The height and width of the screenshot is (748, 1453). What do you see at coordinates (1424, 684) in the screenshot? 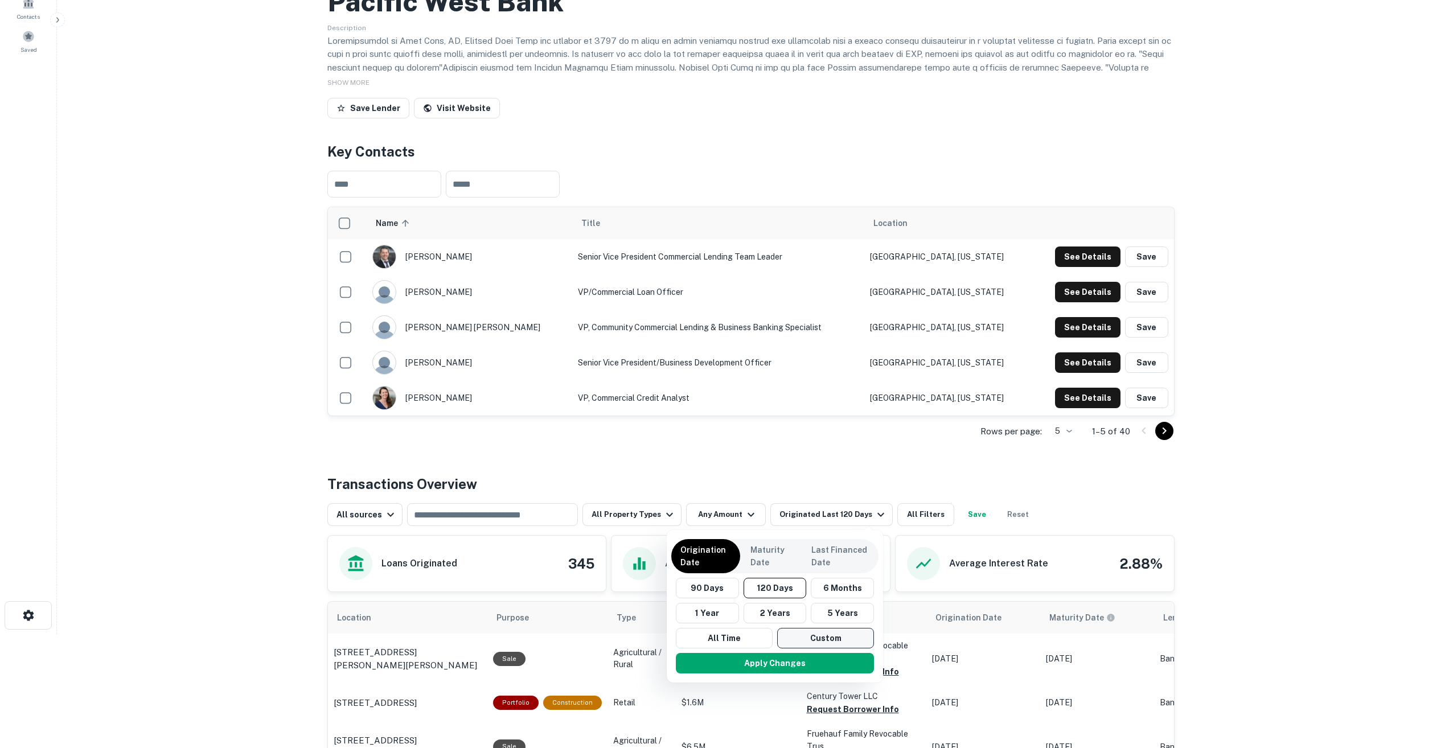
I see `div: Chat Widget` at bounding box center [1424, 684].